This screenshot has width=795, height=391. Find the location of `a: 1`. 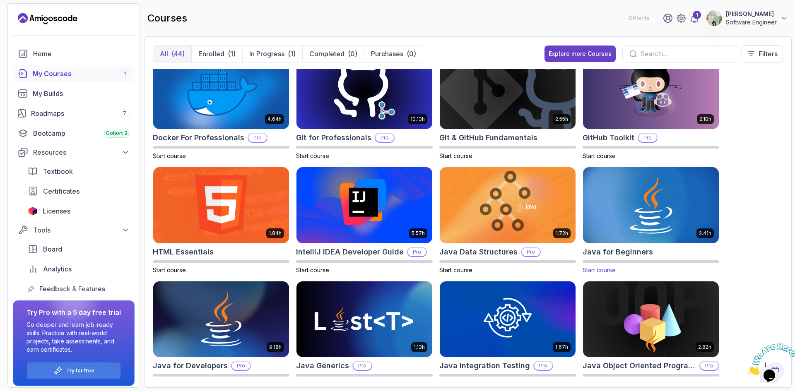

a: 1 is located at coordinates (694, 18).